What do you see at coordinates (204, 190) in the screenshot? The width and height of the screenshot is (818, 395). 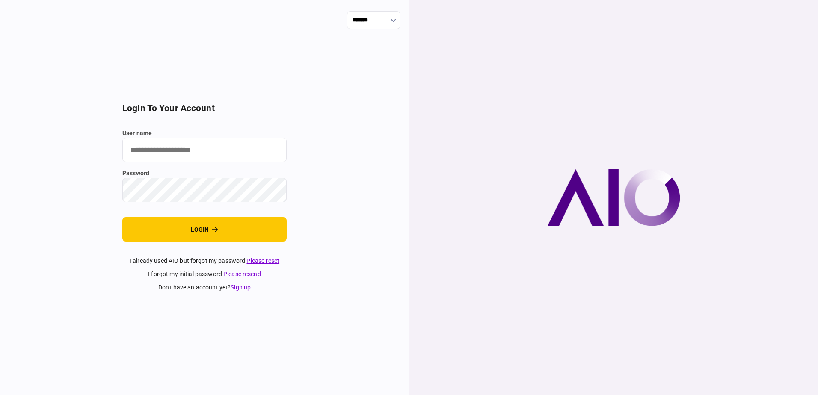 I see `input: password` at bounding box center [204, 190].